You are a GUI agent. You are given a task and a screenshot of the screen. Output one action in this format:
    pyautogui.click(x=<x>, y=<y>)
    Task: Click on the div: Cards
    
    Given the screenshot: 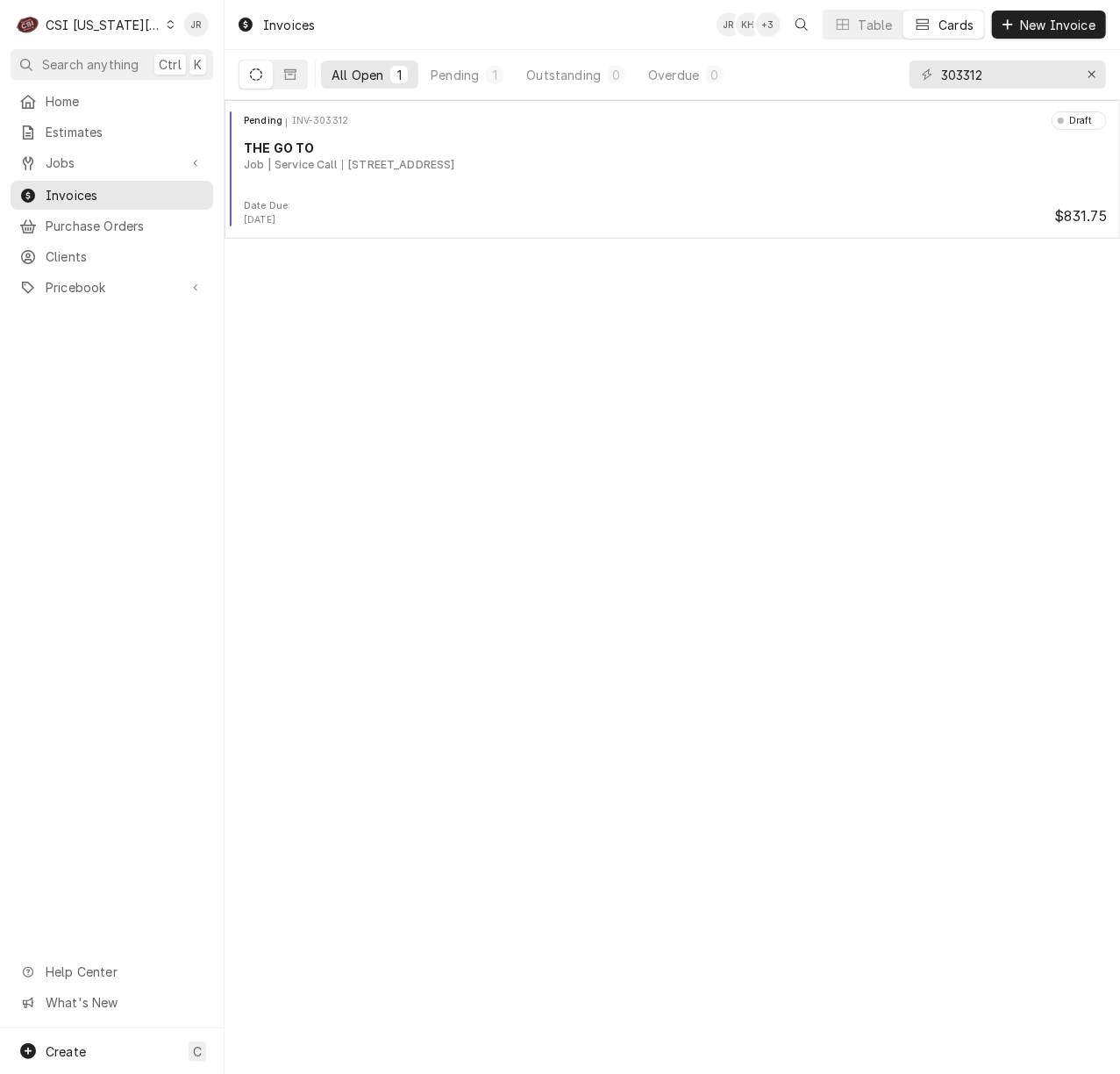 What is the action you would take?
    pyautogui.click(x=956, y=25)
    